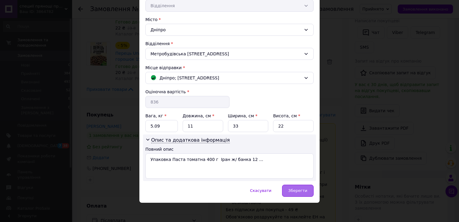 Image resolution: width=459 pixels, height=222 pixels. Describe the element at coordinates (287, 116) in the screenshot. I see `label: Висота, см` at that location.